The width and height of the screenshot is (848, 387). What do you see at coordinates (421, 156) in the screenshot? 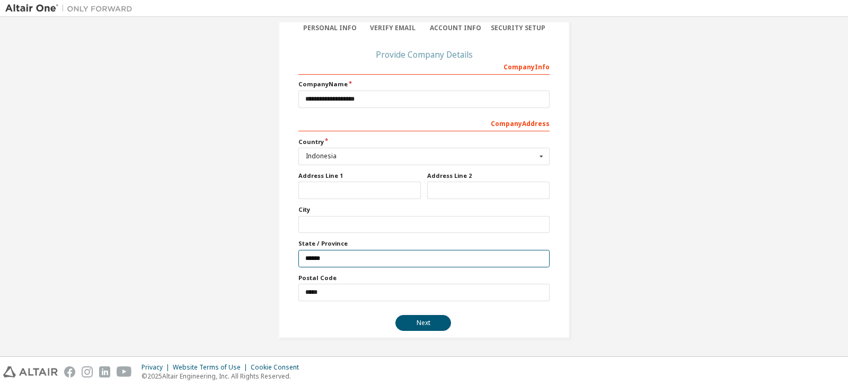
I see `div: Indonesia` at bounding box center [421, 156].